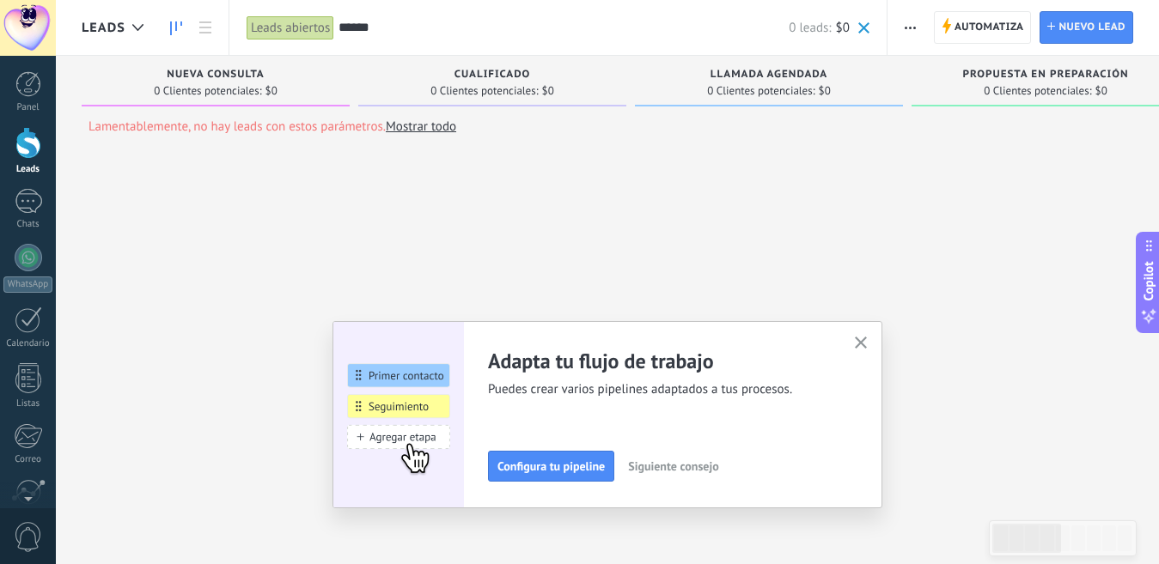 The height and width of the screenshot is (564, 1159). Describe the element at coordinates (28, 107) in the screenshot. I see `div: Panel` at that location.